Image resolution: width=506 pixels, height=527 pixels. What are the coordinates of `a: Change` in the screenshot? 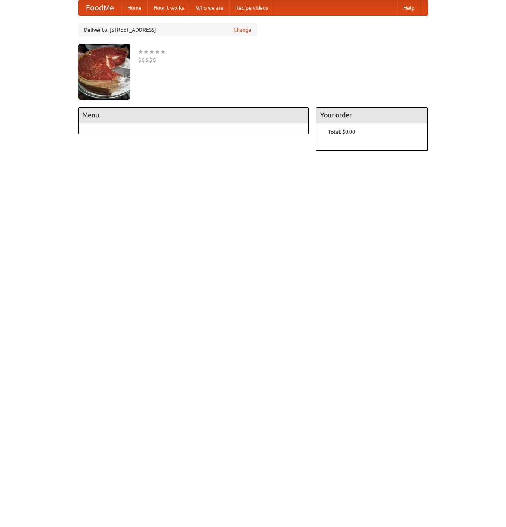 It's located at (243, 30).